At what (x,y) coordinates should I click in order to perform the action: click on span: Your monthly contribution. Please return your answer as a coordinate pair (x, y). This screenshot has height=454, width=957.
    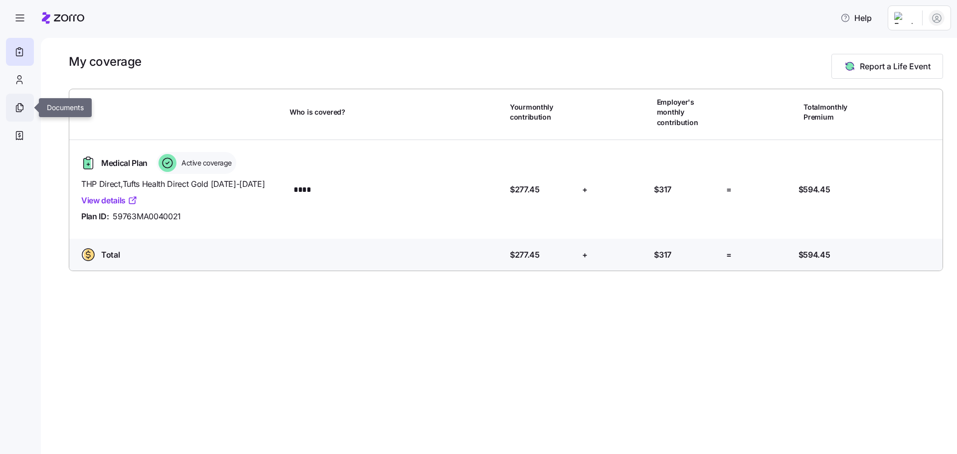
    Looking at the image, I should click on (542, 112).